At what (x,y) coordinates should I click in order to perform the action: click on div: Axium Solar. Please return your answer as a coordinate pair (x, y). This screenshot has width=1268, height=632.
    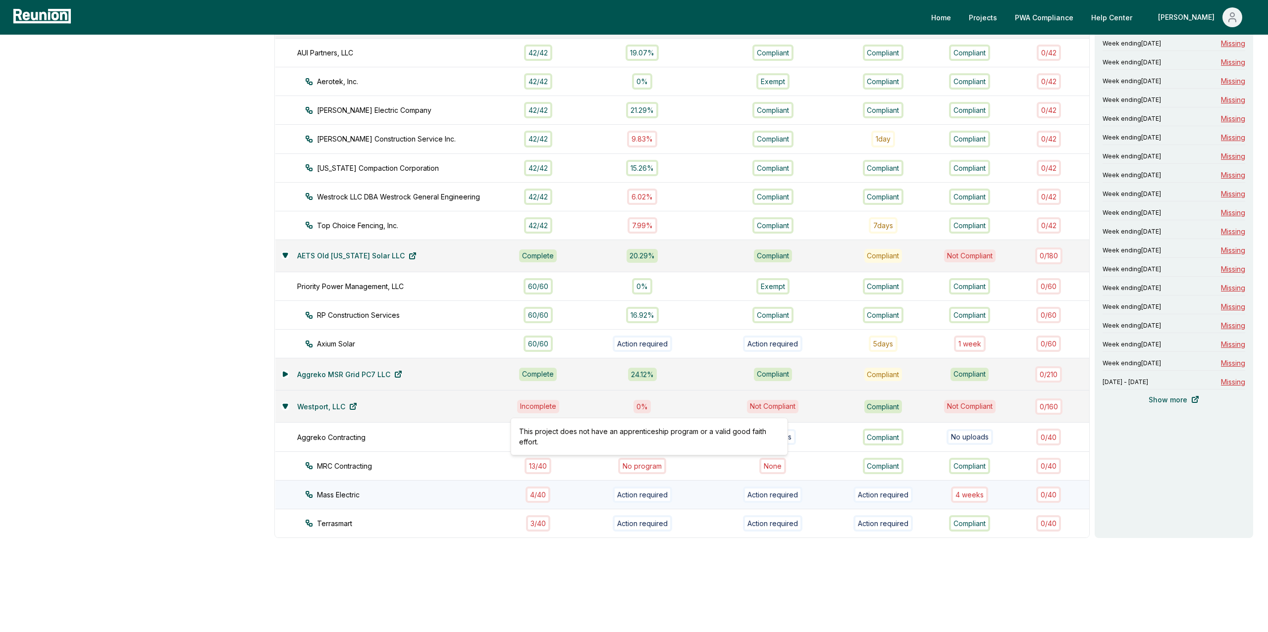
    Looking at the image, I should click on (412, 344).